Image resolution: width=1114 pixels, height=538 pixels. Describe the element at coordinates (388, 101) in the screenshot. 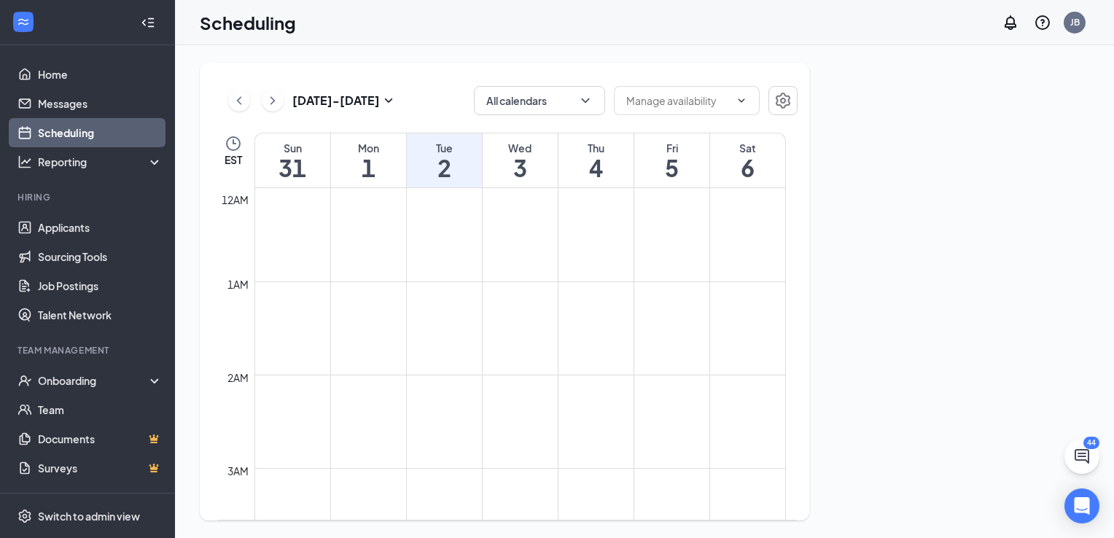

I see `svg: SmallChevronDown` at that location.